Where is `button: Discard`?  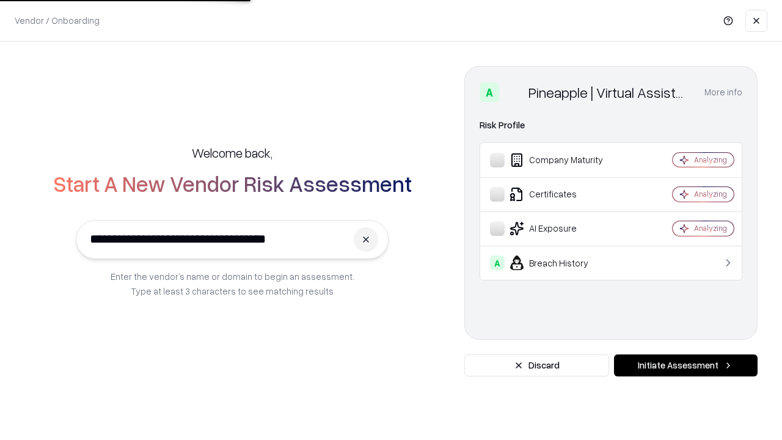
button: Discard is located at coordinates (537, 365).